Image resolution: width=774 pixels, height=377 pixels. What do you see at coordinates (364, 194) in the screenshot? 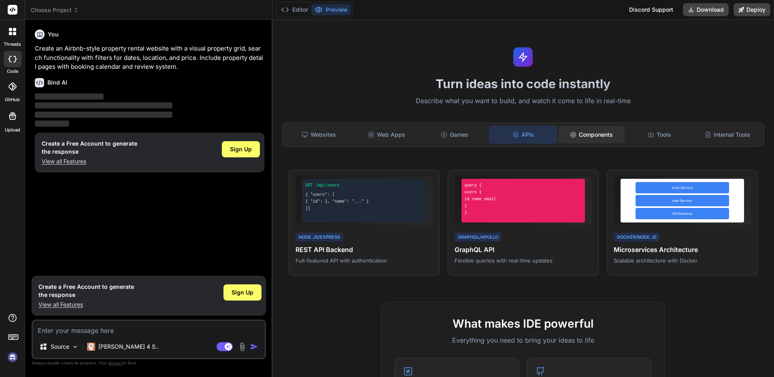
I see `div: { "users": [` at bounding box center [364, 194].